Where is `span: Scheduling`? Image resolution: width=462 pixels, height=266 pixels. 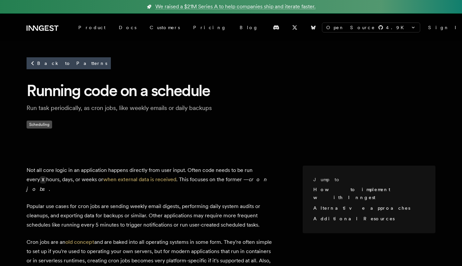 span: Scheduling is located at coordinates (39, 125).